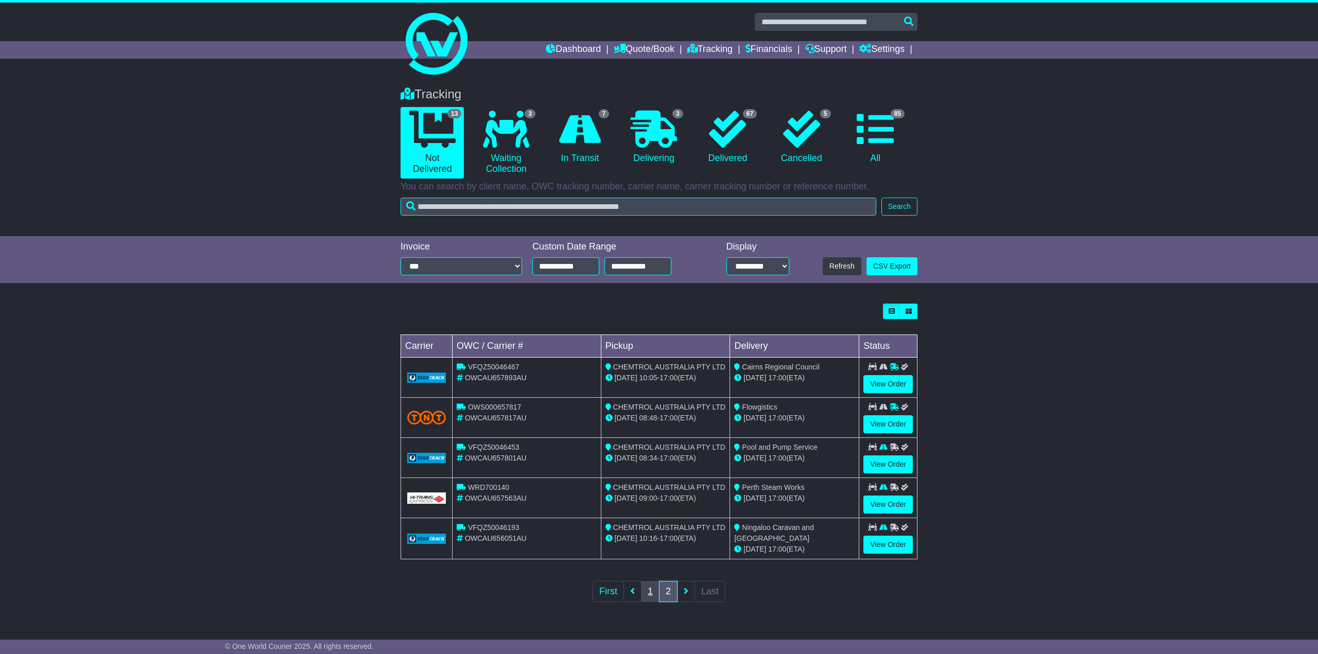  I want to click on span: 10:05, so click(648, 378).